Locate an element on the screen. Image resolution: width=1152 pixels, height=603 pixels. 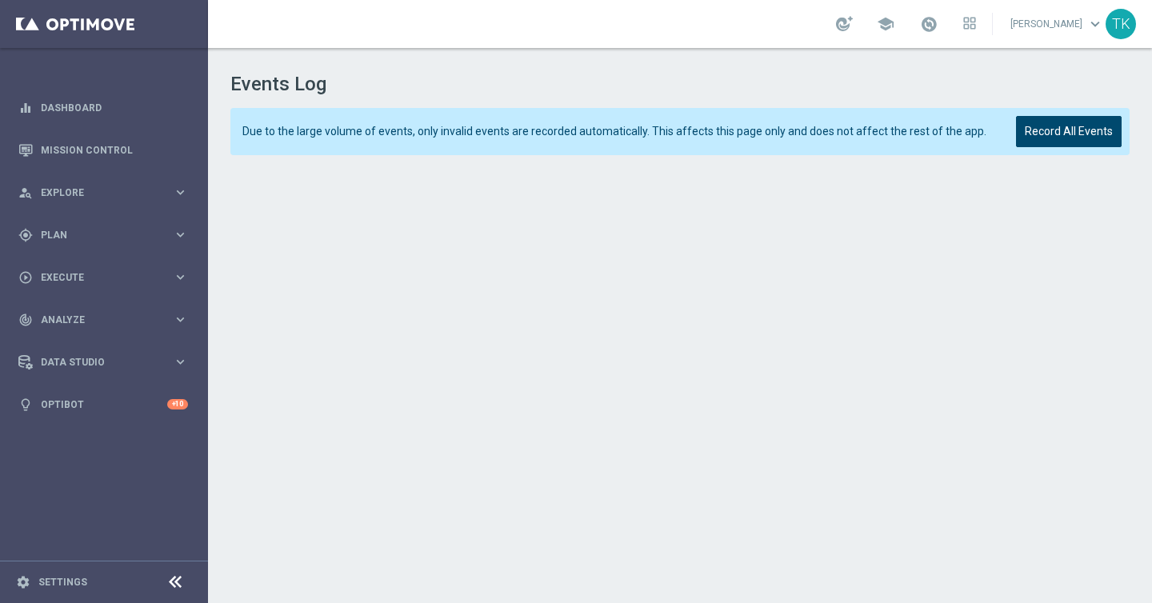
div: Analyze is located at coordinates (95, 320).